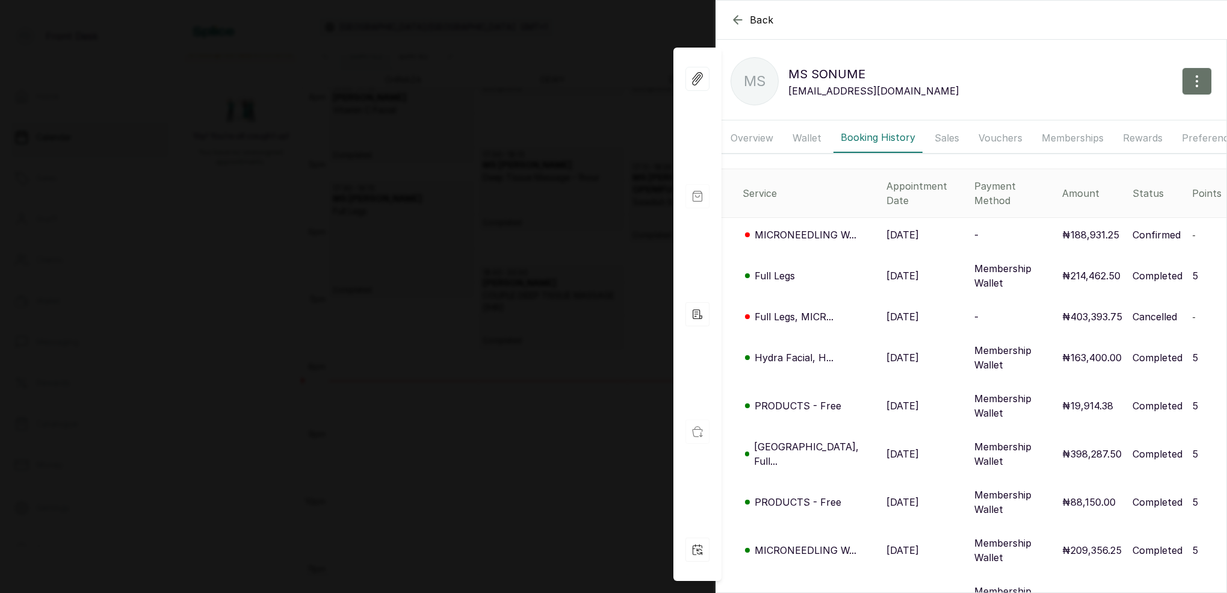  I want to click on div: Service, so click(809, 193).